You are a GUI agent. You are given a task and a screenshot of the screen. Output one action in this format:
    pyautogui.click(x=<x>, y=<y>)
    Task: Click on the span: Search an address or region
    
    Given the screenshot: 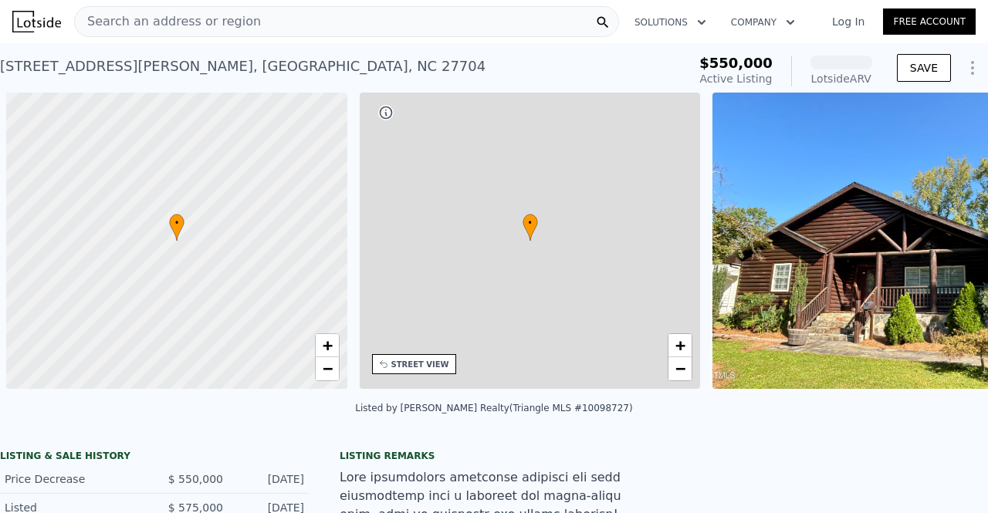 What is the action you would take?
    pyautogui.click(x=167, y=22)
    